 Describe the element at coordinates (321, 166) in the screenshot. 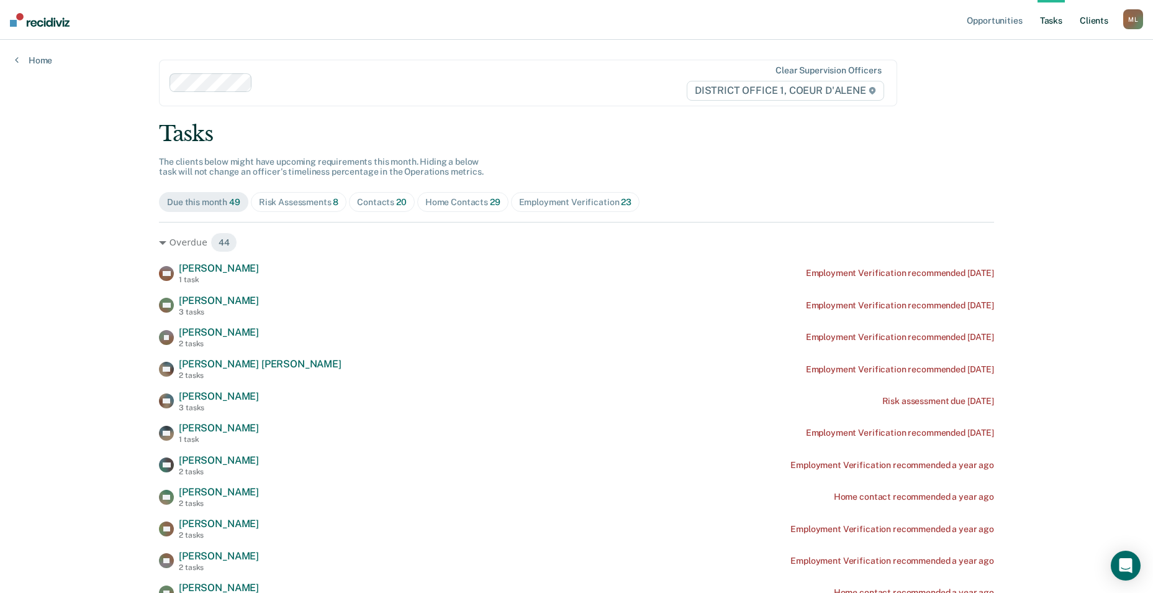

I see `span: The clients below might have upcoming requirements this month. Hiding a below task will not chang...` at that location.